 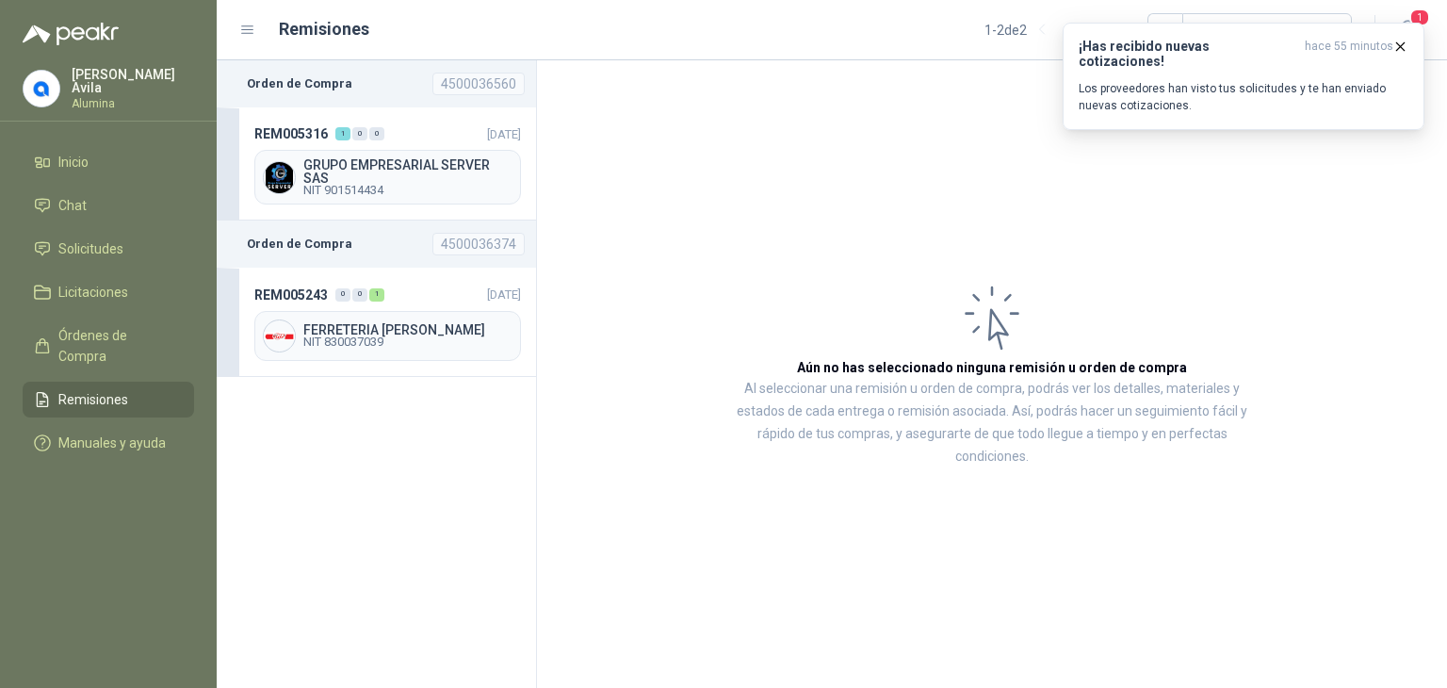 What do you see at coordinates (93, 399) in the screenshot?
I see `span: Remisiones` at bounding box center [93, 399].